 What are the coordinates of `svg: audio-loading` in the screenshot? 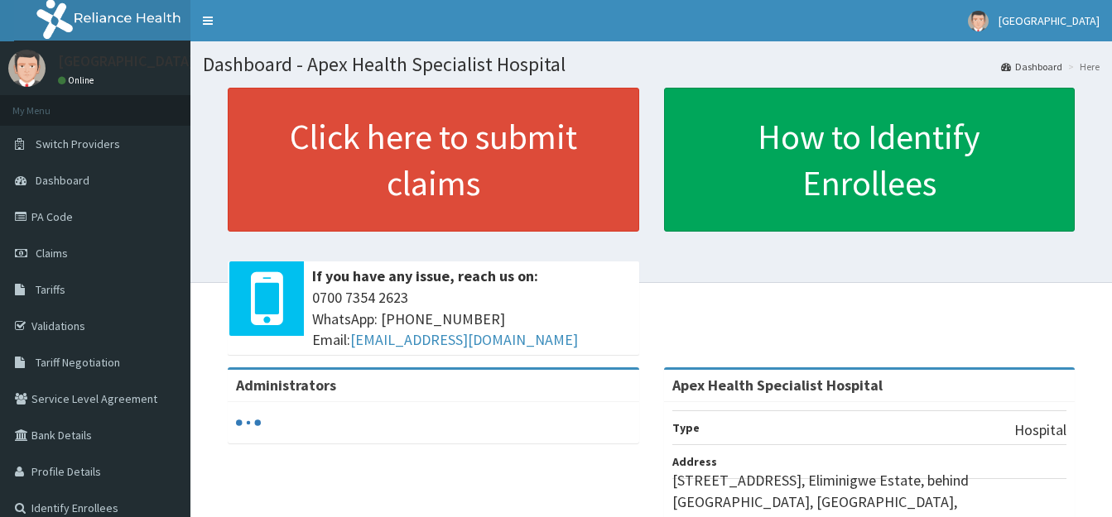 It's located at (248, 423).